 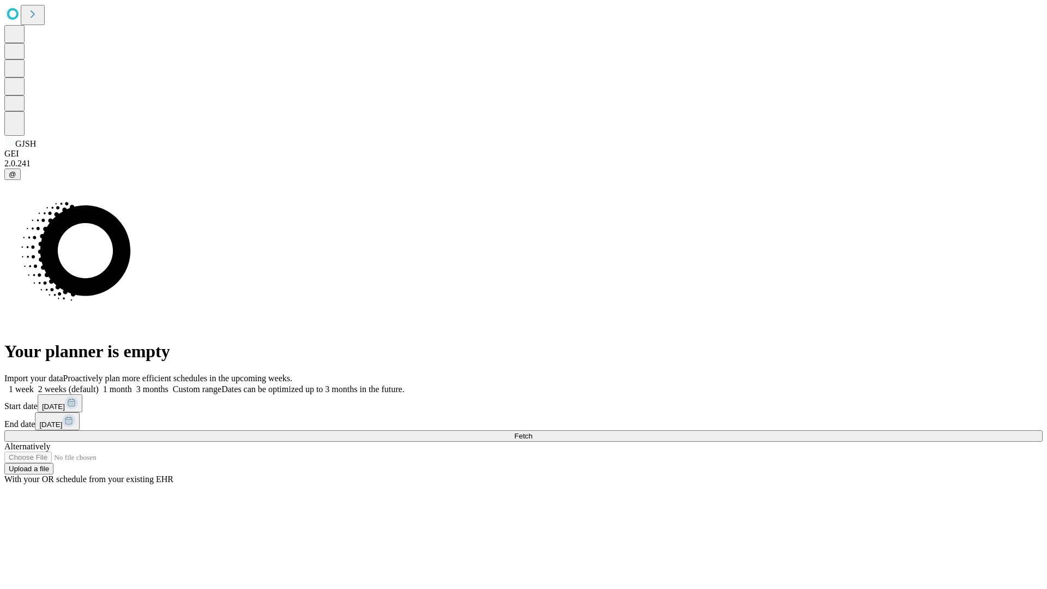 What do you see at coordinates (21, 389) in the screenshot?
I see `span: 1 week` at bounding box center [21, 389].